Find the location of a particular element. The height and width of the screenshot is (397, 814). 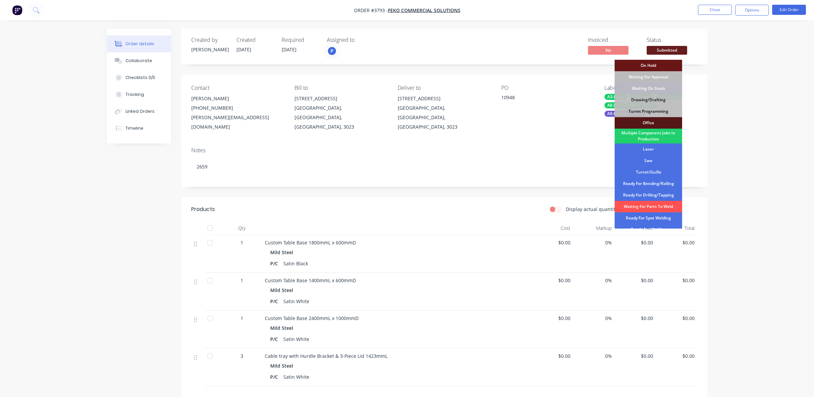

div: Ready For Drilling/Tapping is located at coordinates (648, 195).